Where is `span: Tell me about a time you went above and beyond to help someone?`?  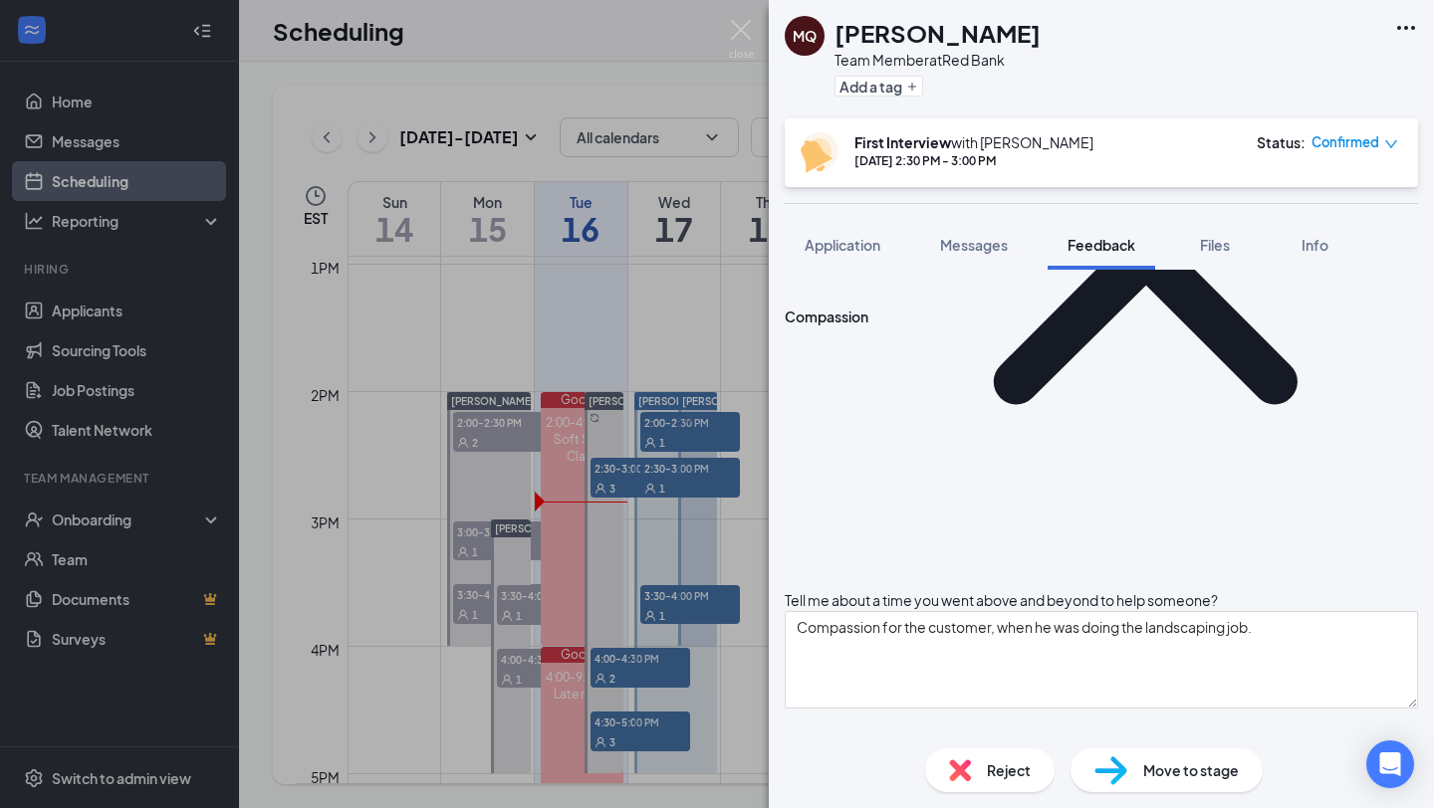 span: Tell me about a time you went above and beyond to help someone? is located at coordinates (1001, 600).